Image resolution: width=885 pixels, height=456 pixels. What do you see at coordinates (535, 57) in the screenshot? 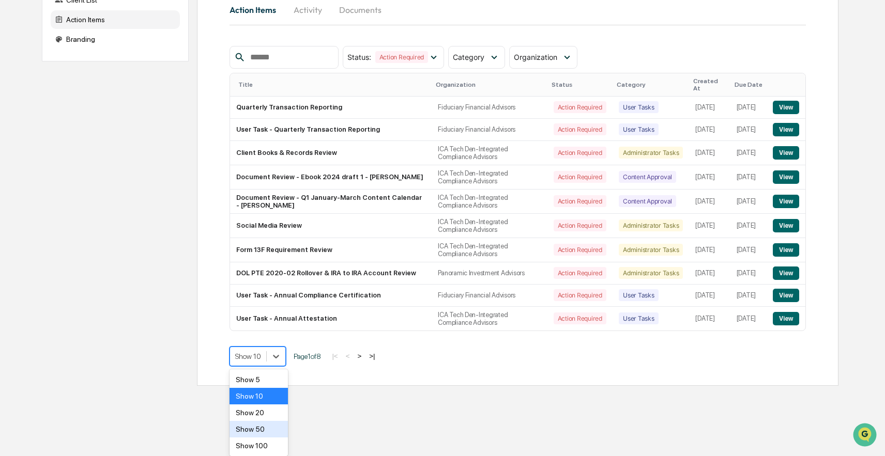
I see `span: Organization` at bounding box center [535, 57].